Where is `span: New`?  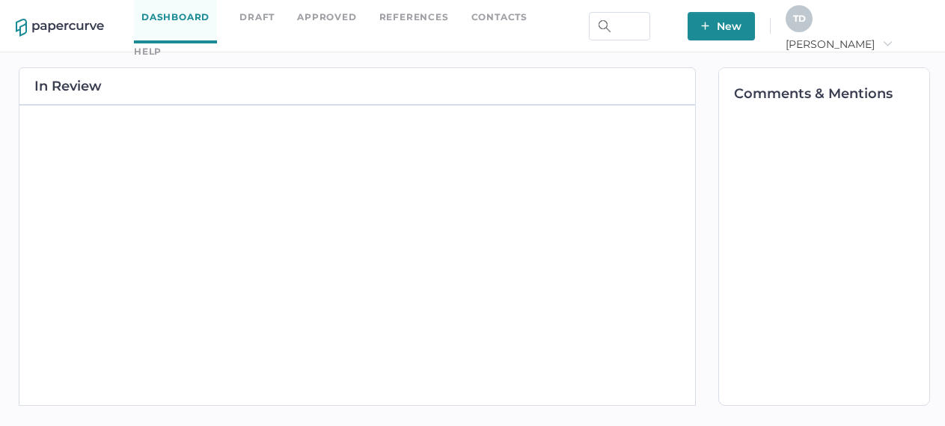
span: New is located at coordinates (722, 26).